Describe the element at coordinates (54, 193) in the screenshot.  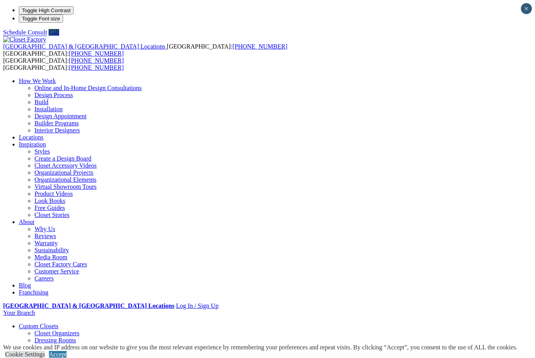
I see `a: Product Videos` at that location.